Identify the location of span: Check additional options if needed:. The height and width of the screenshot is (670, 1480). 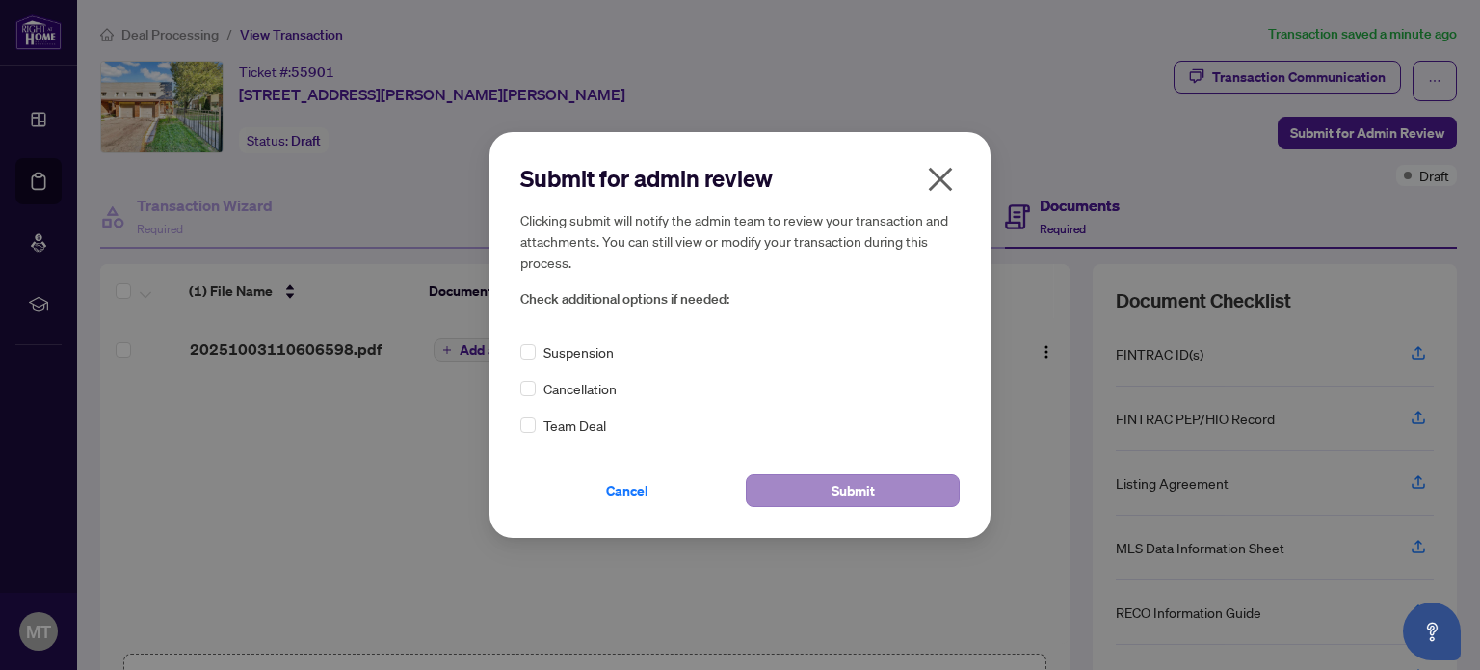
(740, 299).